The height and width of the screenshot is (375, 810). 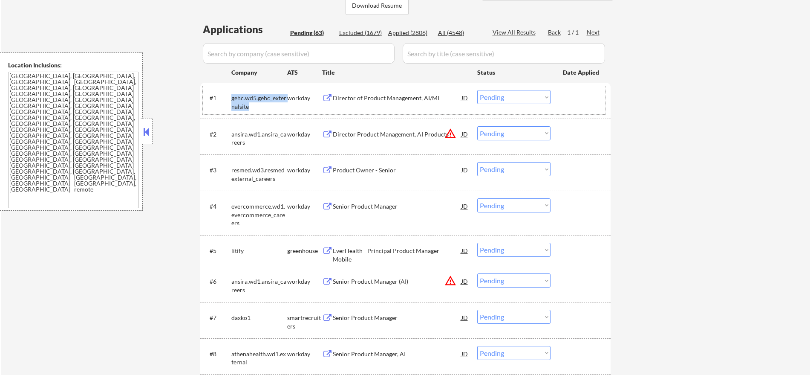 I want to click on div: #2, so click(x=217, y=134).